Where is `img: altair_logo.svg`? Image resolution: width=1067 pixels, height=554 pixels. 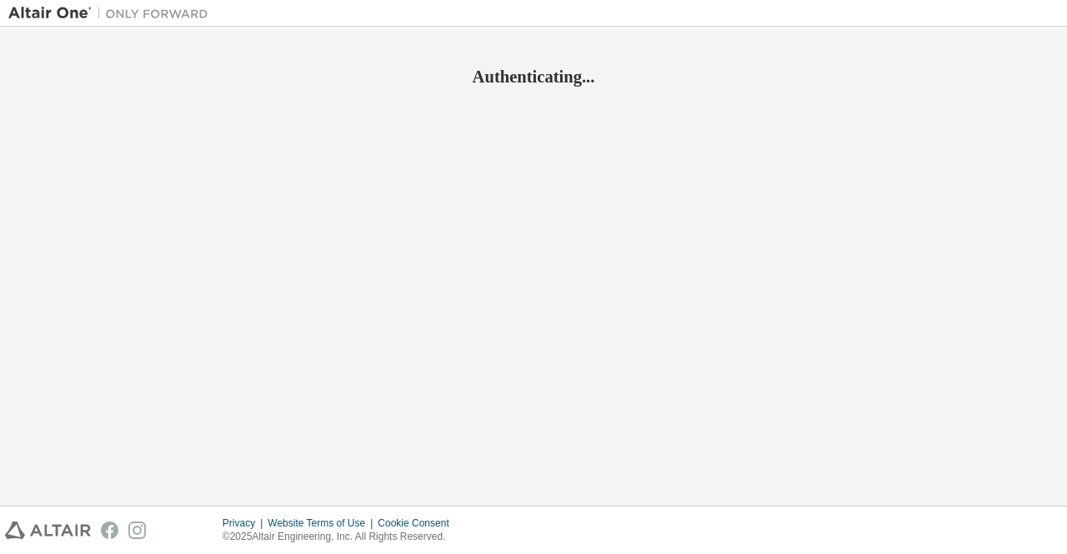 img: altair_logo.svg is located at coordinates (48, 530).